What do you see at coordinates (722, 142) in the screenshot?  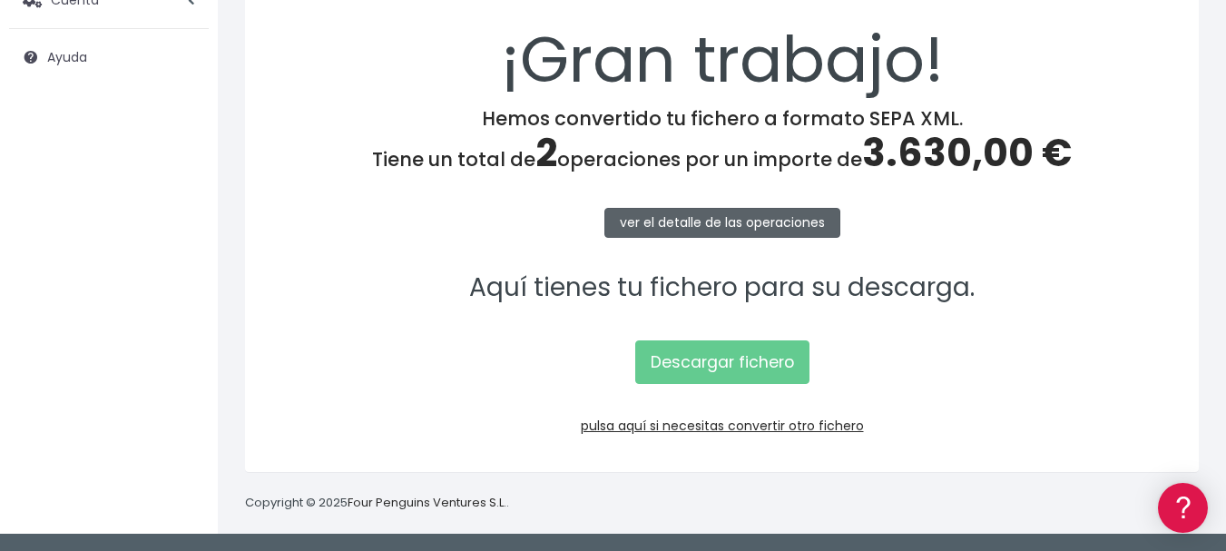 I see `h4: Hemos convertido tu fichero a formato SEPA XML. Tiene un total de operaciones por un importe de` at bounding box center [722, 142].